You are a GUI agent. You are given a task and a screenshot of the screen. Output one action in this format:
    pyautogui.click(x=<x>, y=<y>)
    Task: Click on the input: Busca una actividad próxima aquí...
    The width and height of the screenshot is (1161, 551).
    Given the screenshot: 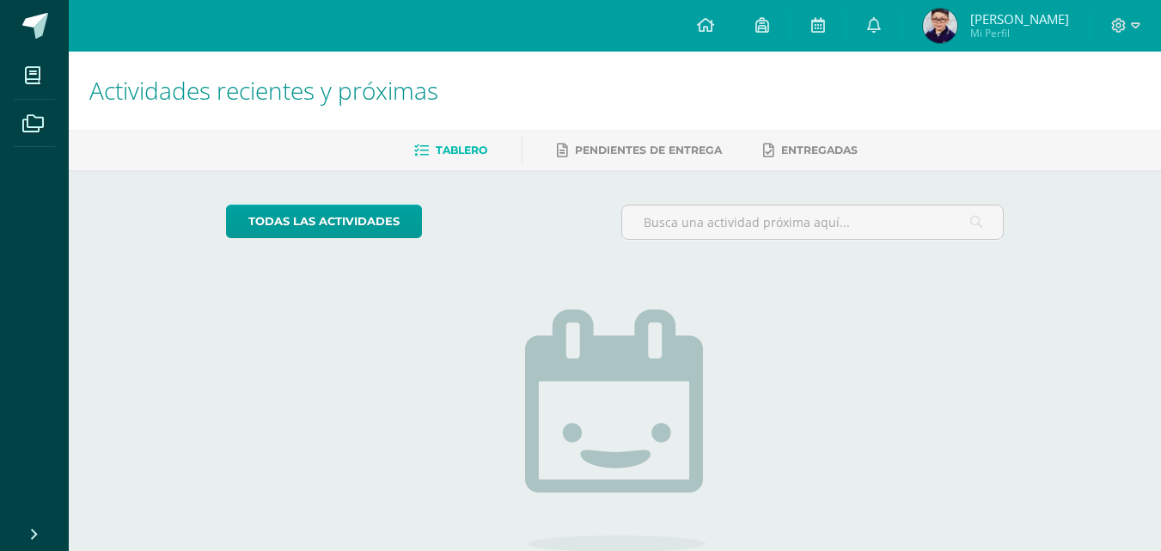 What is the action you would take?
    pyautogui.click(x=812, y=222)
    